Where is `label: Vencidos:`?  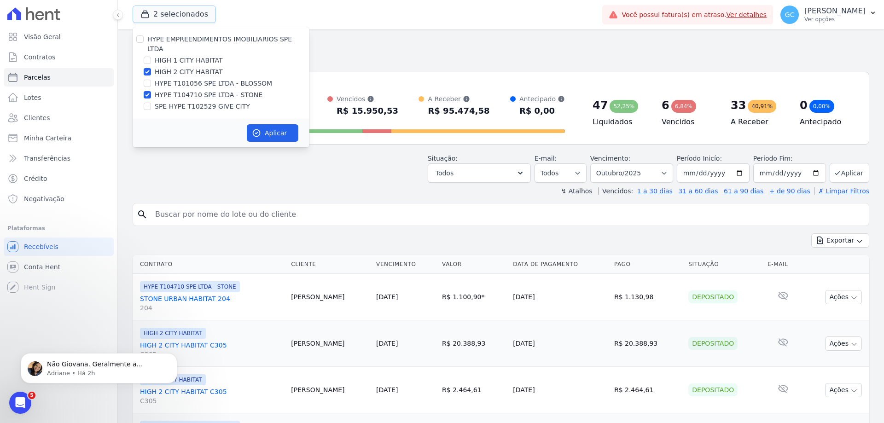
label: Vencidos: is located at coordinates (616, 191).